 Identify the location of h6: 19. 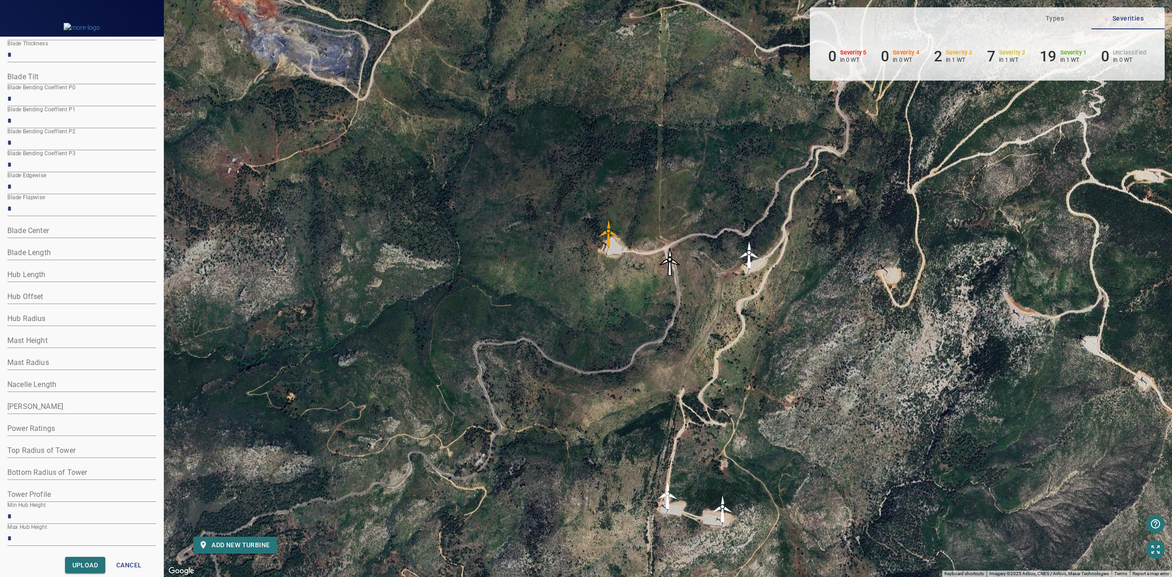
(1048, 56).